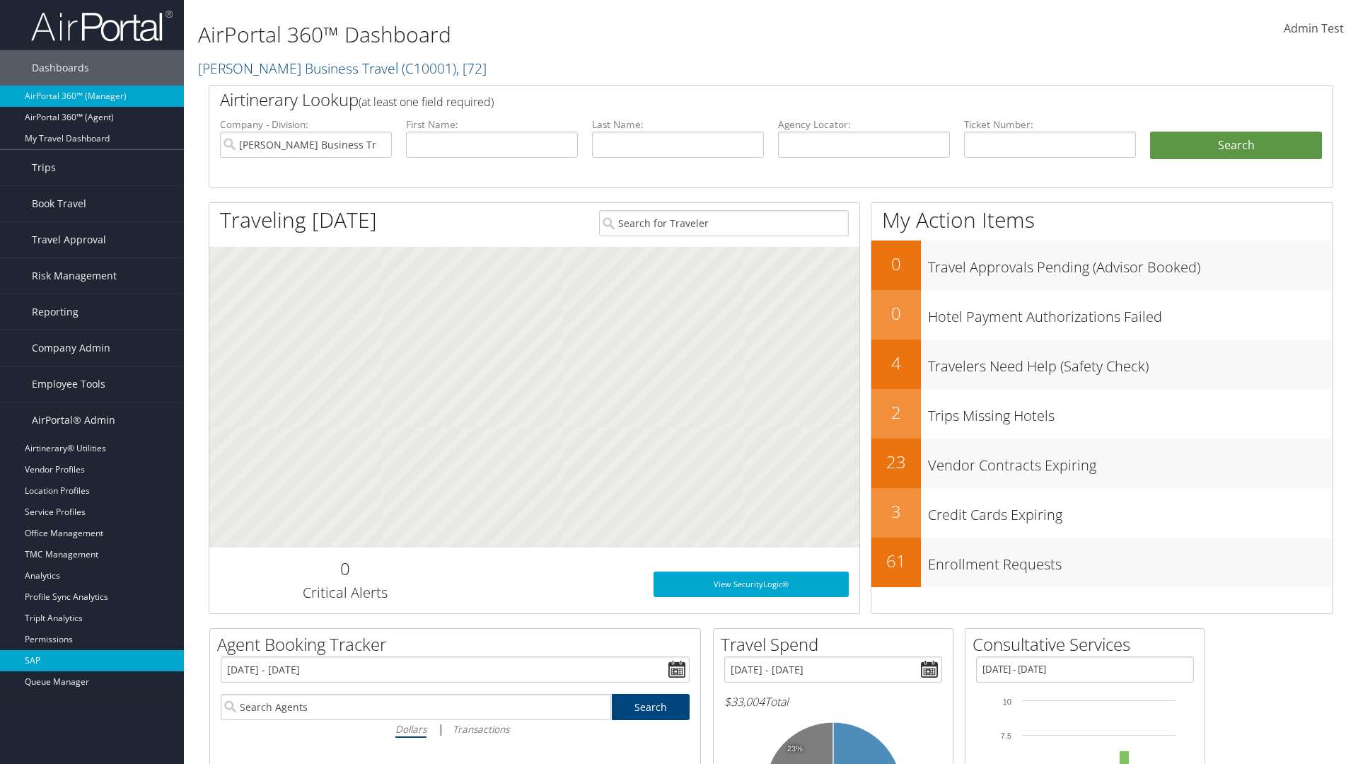 The height and width of the screenshot is (764, 1358). I want to click on span: Travel Approval, so click(69, 240).